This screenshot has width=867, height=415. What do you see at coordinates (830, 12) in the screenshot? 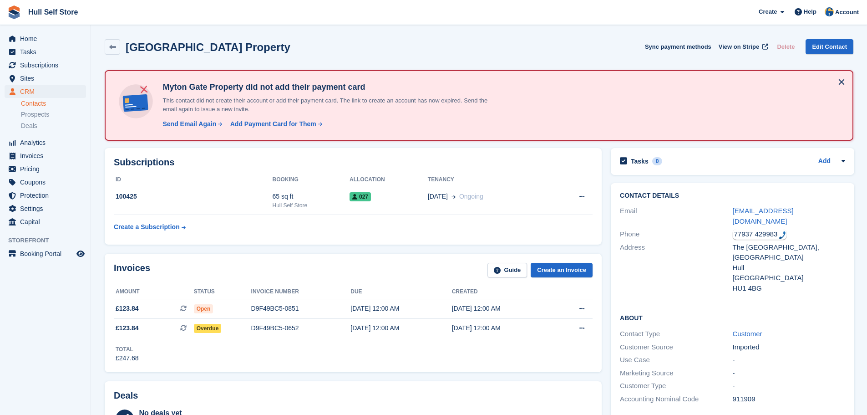
I see `img: Hull Self Store` at bounding box center [830, 12].